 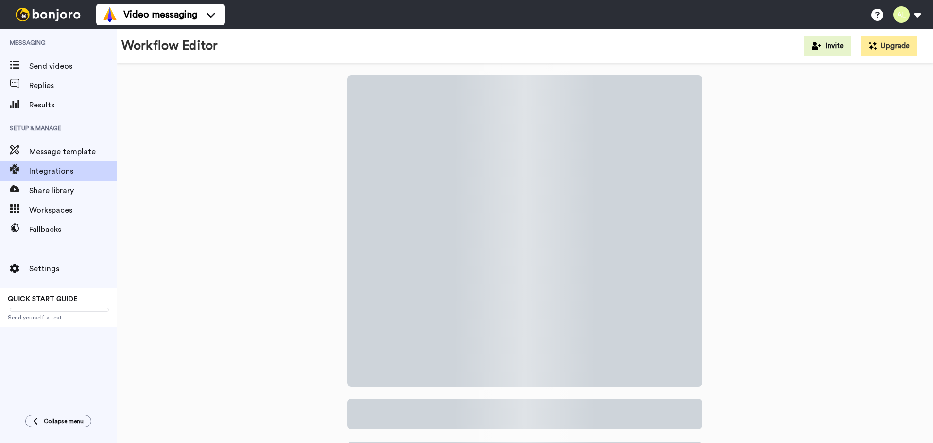 I want to click on h1: Workflow Editor, so click(x=170, y=46).